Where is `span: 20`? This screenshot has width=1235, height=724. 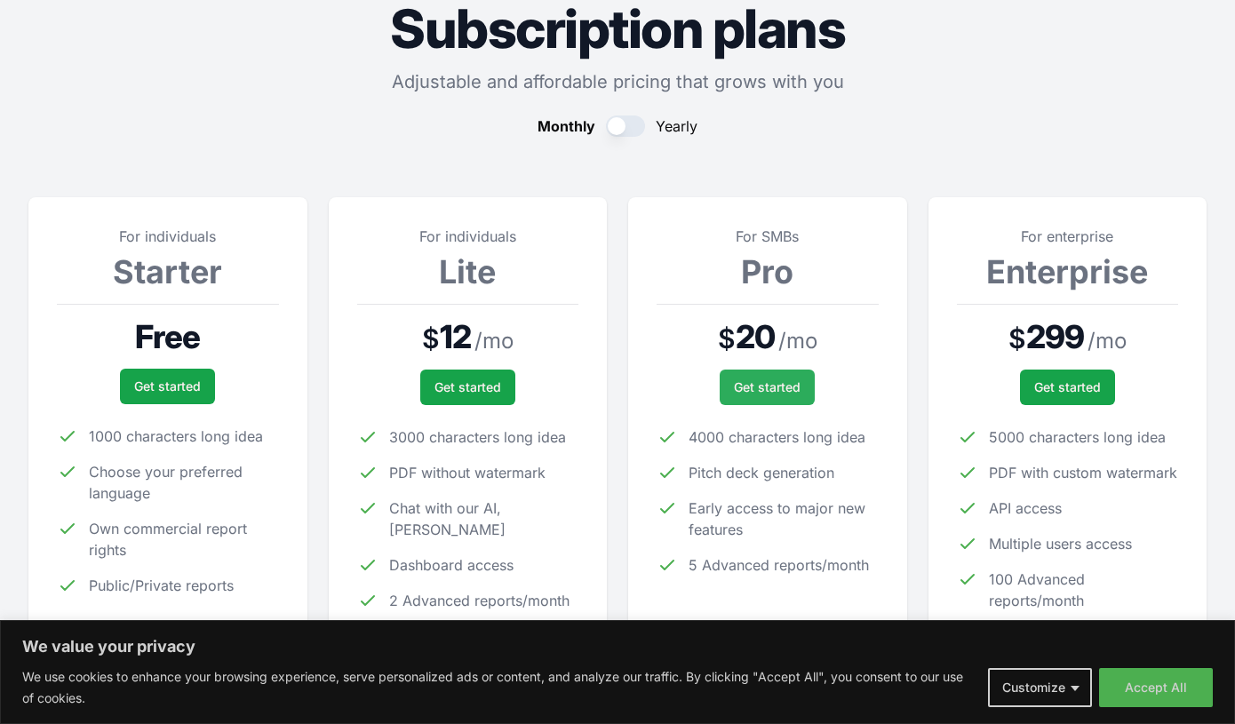 span: 20 is located at coordinates (755, 337).